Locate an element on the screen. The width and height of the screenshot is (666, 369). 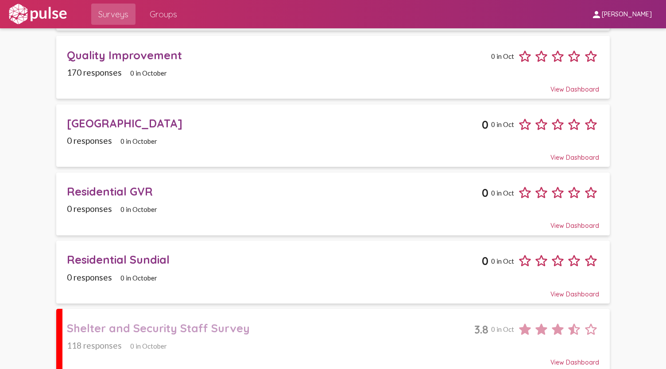
a: Quality Improvement0 in Oct170 responses0 in OctoberView Dashboard is located at coordinates (333, 67).